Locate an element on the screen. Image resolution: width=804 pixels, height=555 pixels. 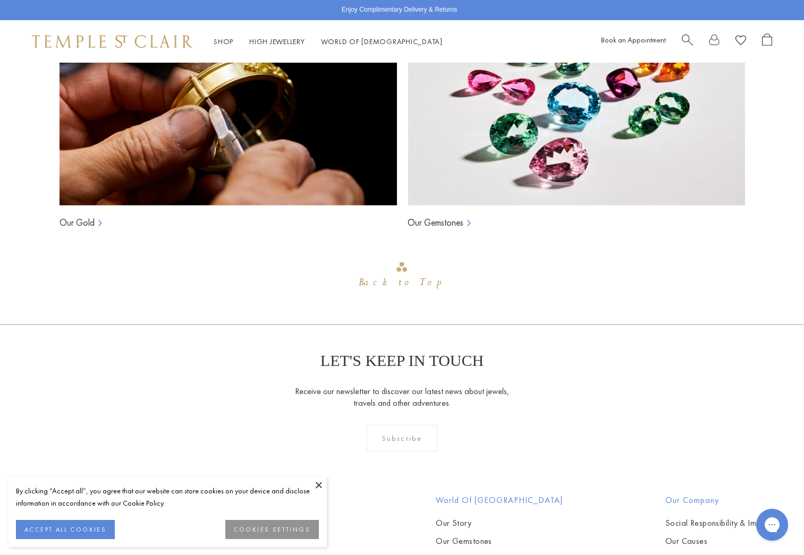
a: High JewelleryHigh Jewellery is located at coordinates (277, 41).